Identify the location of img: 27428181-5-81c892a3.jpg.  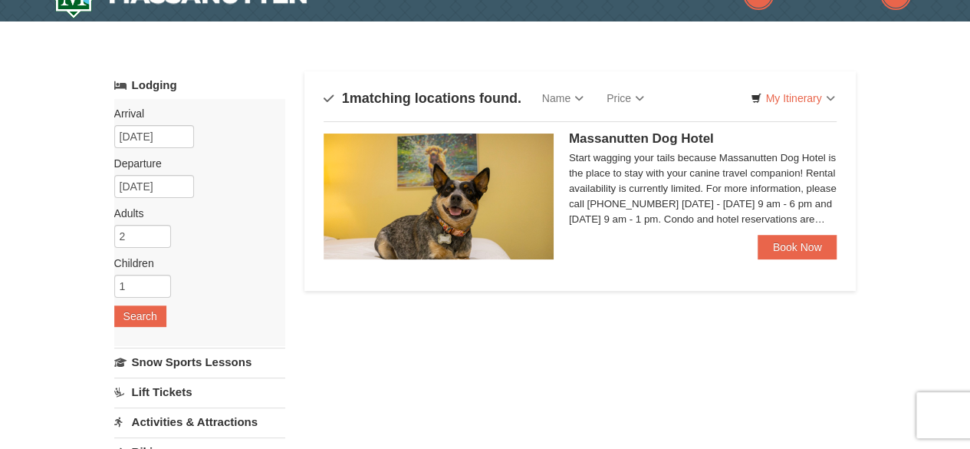
(439, 196).